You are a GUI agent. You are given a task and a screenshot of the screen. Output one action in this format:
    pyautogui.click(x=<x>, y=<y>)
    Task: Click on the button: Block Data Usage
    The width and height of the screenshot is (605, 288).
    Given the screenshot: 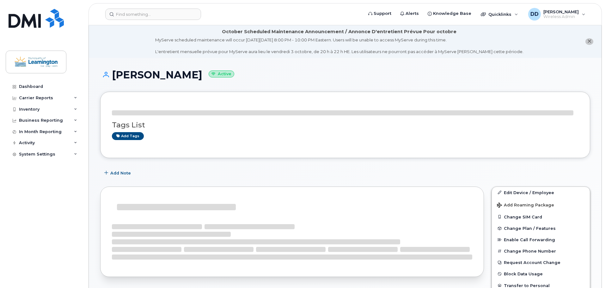 What is the action you would take?
    pyautogui.click(x=541, y=274)
    